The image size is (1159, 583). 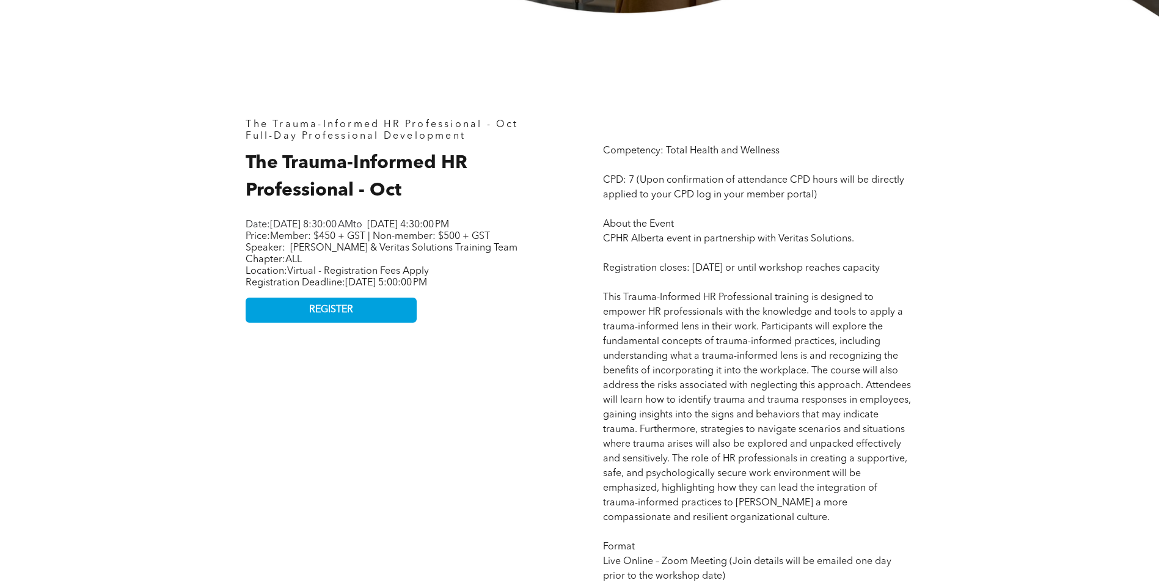 What do you see at coordinates (265, 248) in the screenshot?
I see `span: Speaker:` at bounding box center [265, 248].